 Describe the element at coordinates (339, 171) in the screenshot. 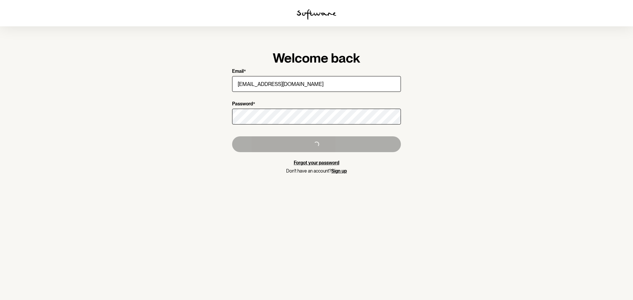

I see `a: Sign up` at that location.